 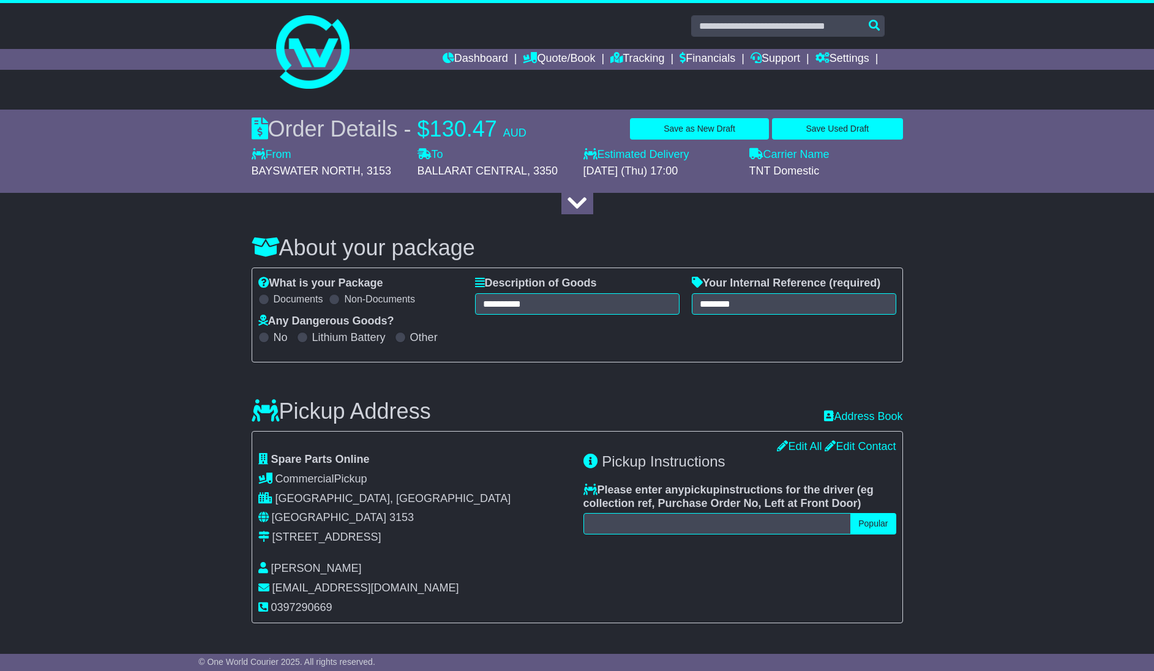 I want to click on span: Commercial, so click(x=305, y=479).